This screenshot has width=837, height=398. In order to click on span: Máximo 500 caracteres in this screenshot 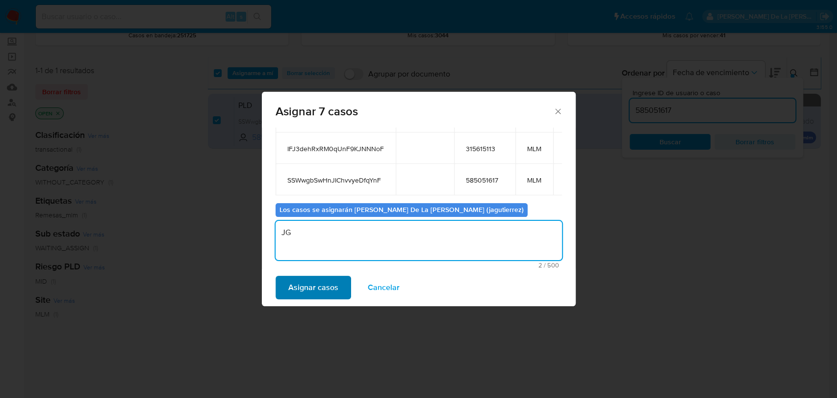, I will do `click(419, 265)`.